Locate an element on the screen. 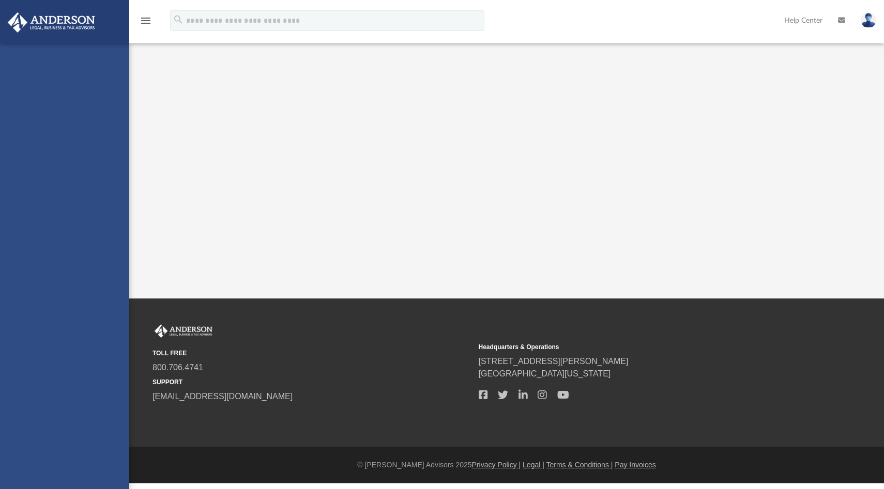 This screenshot has height=489, width=884. a: Terms & Conditions | is located at coordinates (579, 465).